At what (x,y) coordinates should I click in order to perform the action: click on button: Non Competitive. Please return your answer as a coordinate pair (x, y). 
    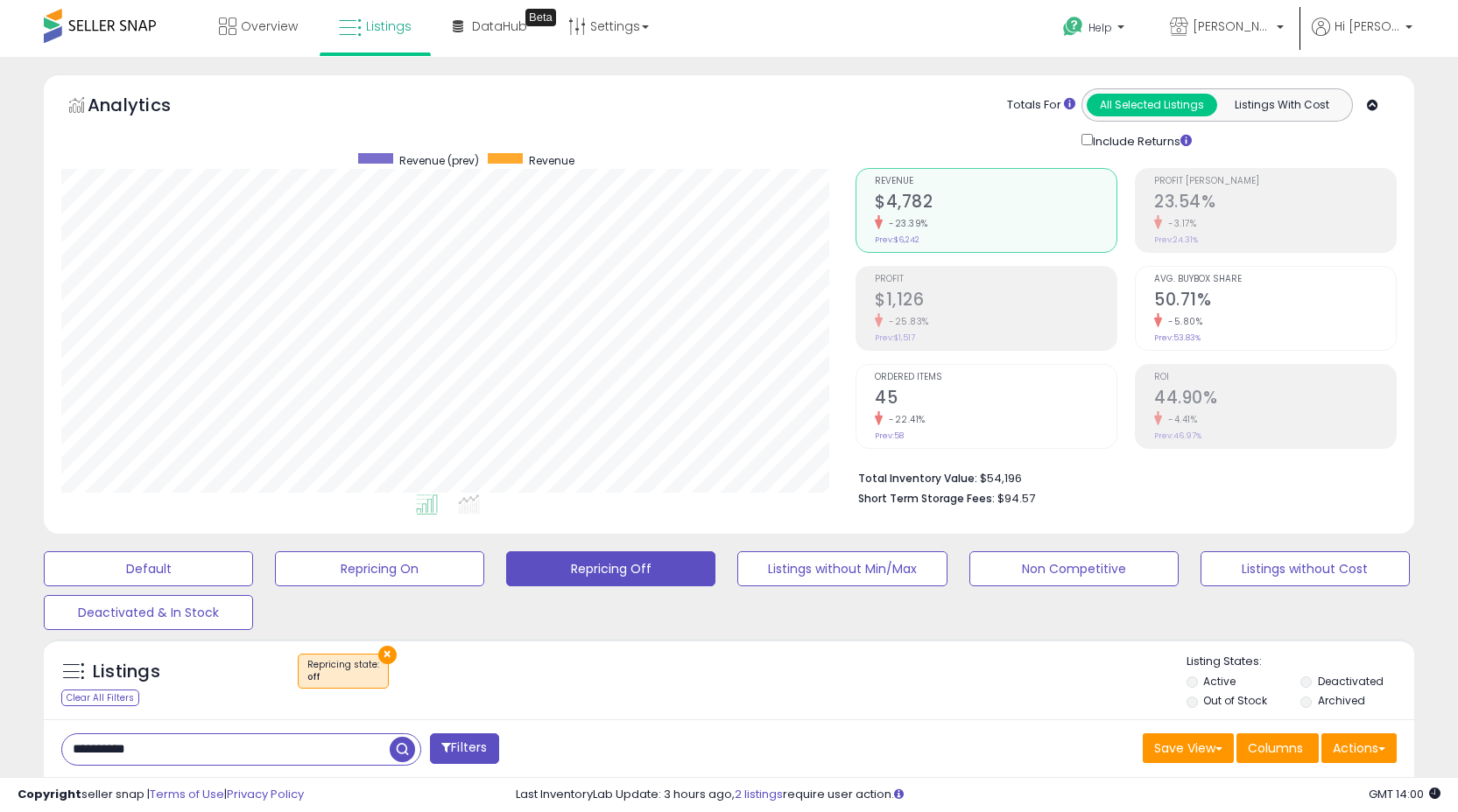
    Looking at the image, I should click on (1074, 569).